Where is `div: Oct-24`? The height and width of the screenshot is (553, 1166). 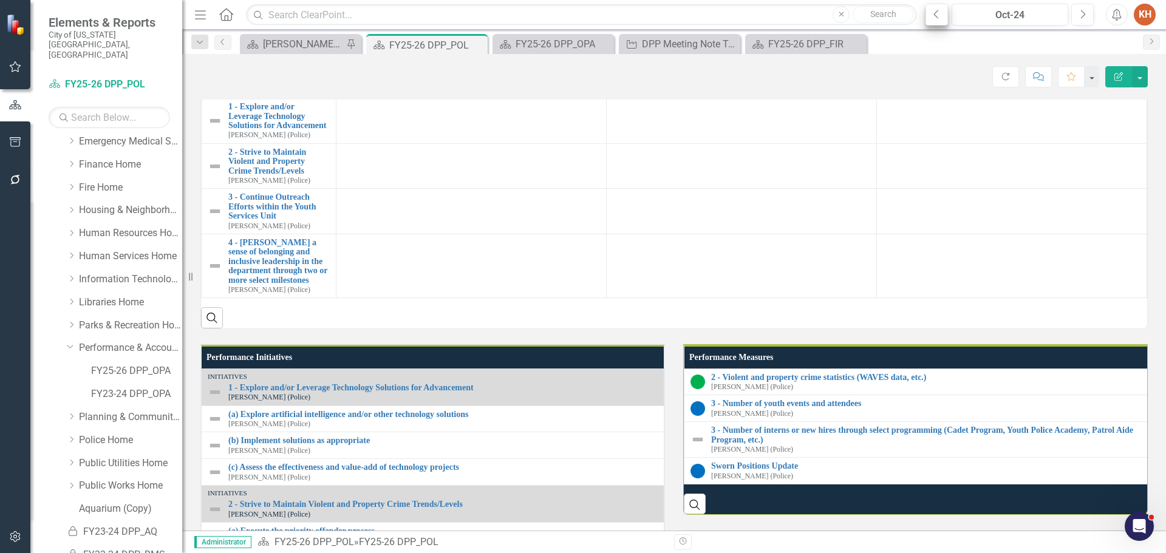 div: Oct-24 is located at coordinates (1010, 15).